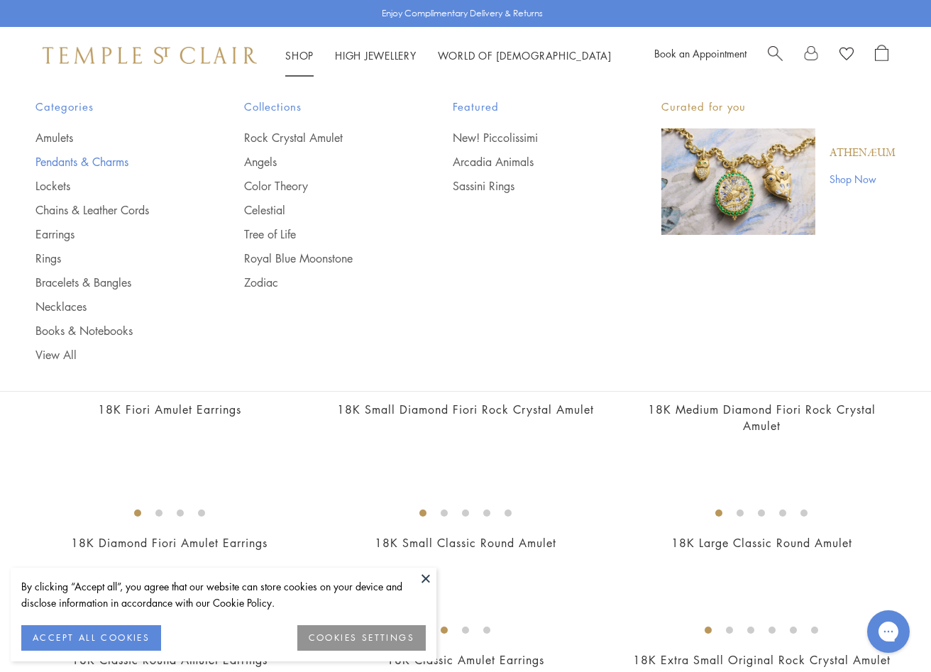 This screenshot has height=672, width=931. I want to click on img: Temple St. Clair, so click(150, 55).